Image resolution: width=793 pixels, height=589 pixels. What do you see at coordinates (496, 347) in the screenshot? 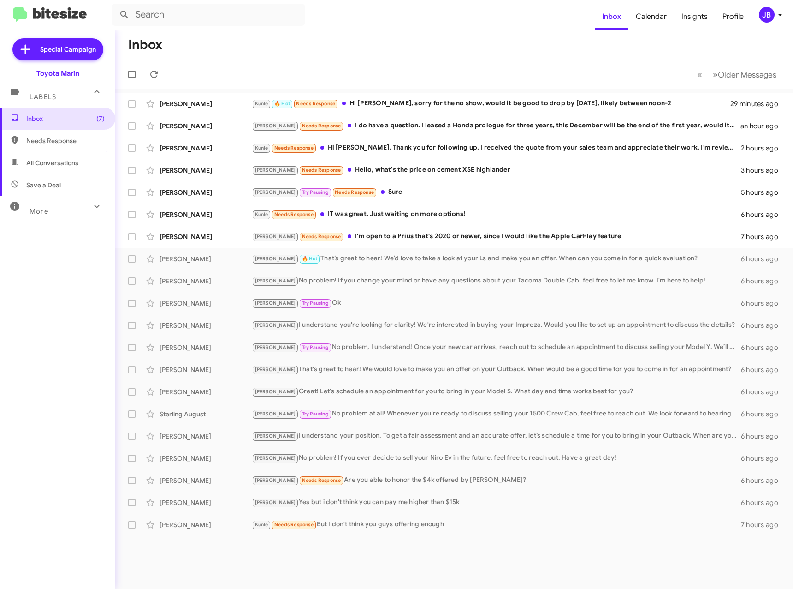
I see `div: No problem, I understand! Once your new car arrives, reach out to schedule an appointment to disc...` at bounding box center [496, 347].